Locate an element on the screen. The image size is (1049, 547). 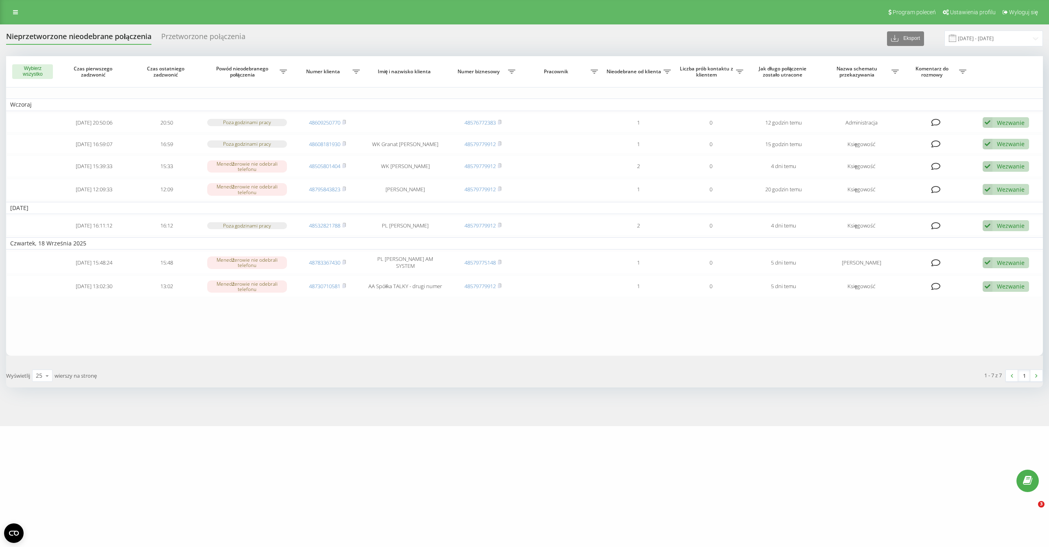
span: Wyloguj się is located at coordinates (1024, 12).